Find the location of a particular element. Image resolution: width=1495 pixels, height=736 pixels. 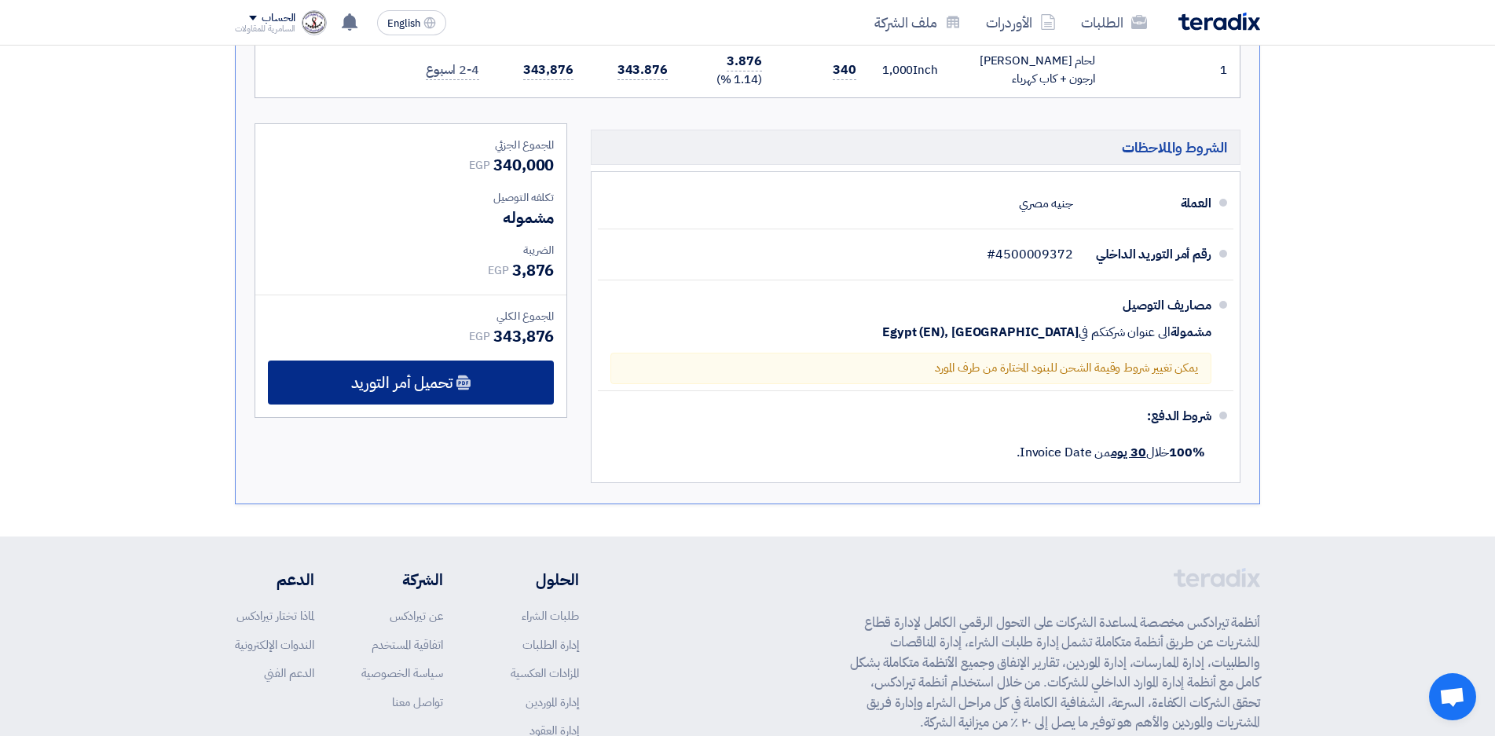

a: طلبات الشراء is located at coordinates (550, 616).